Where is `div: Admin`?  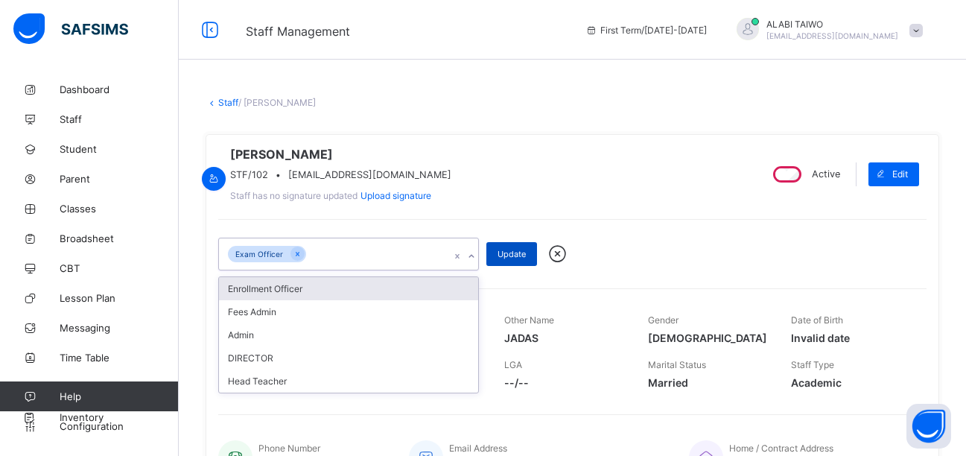
div: Admin is located at coordinates (349, 335).